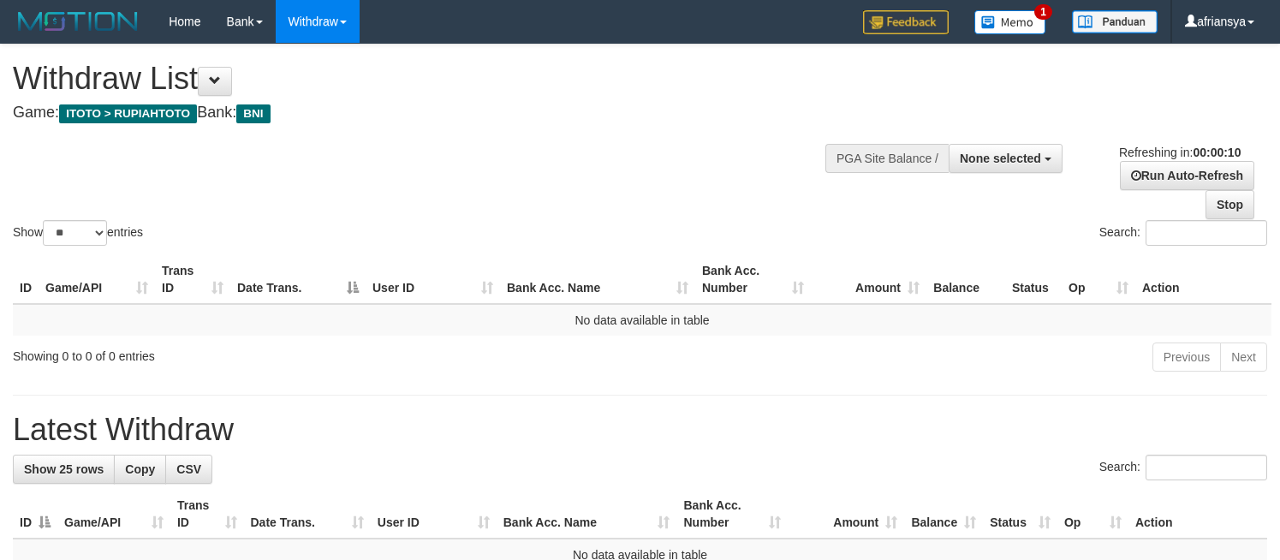  What do you see at coordinates (1034, 279) in the screenshot?
I see `th: Status` at bounding box center [1034, 279].